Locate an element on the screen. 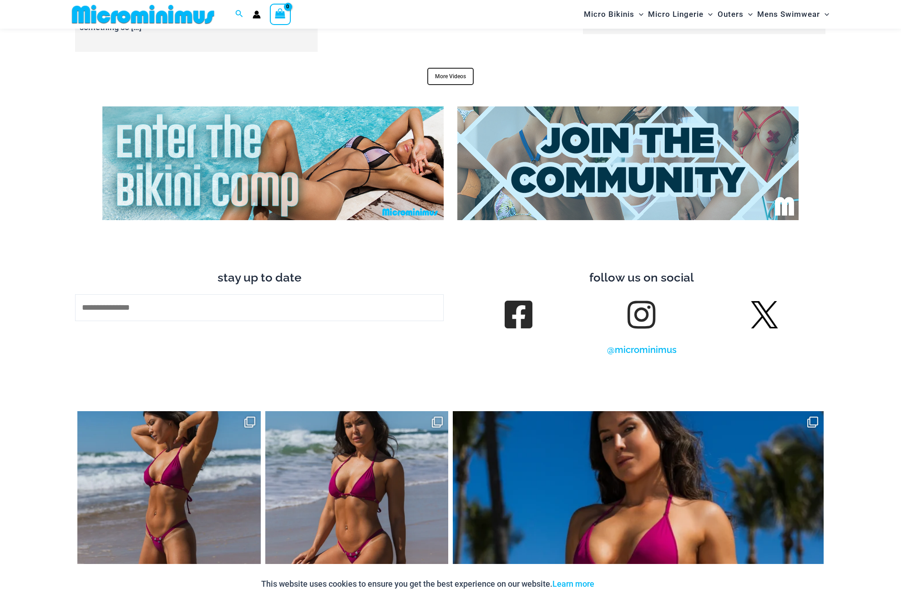 The width and height of the screenshot is (901, 604). img: MM SHOP LOGO FLAT is located at coordinates (143, 14).